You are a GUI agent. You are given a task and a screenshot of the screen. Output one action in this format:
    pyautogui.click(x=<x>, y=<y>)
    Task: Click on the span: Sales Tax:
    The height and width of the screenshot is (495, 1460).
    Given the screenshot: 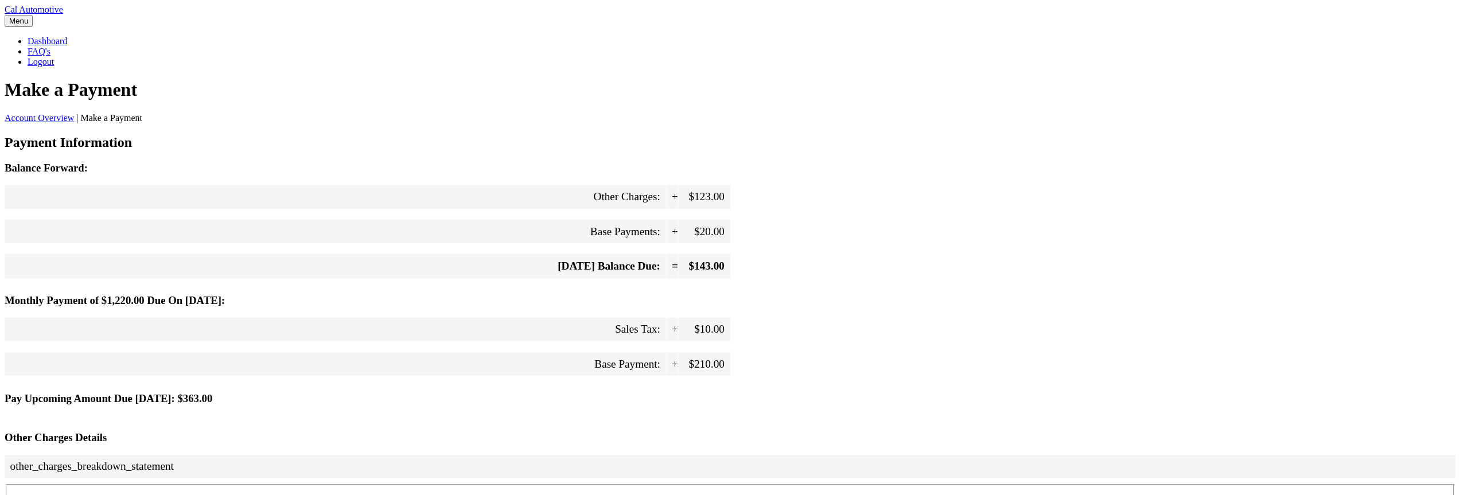 What is the action you would take?
    pyautogui.click(x=335, y=329)
    